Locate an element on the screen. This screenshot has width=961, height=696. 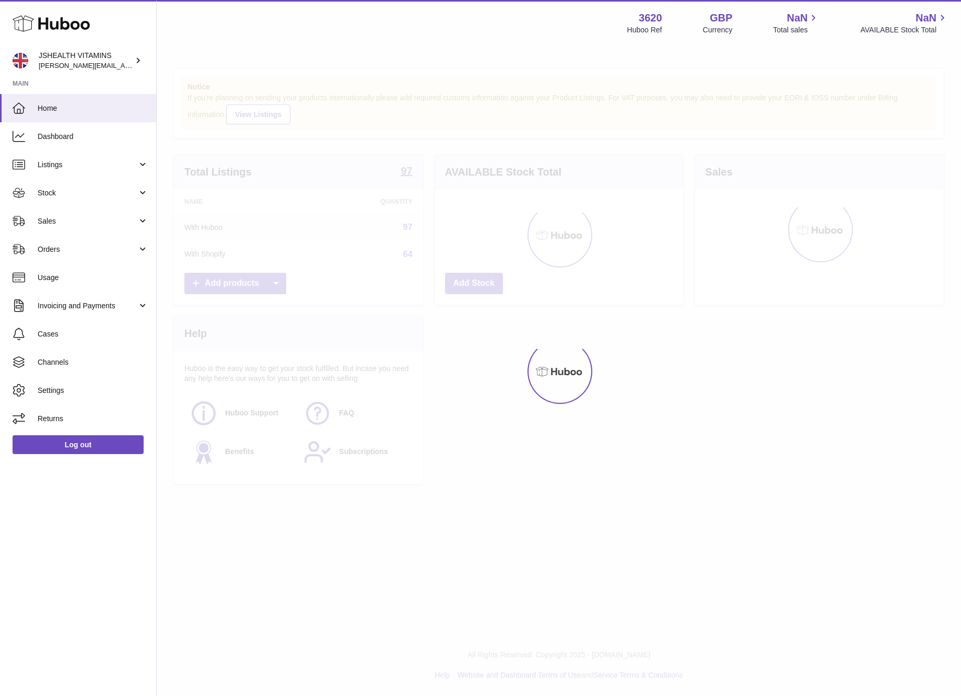
span: Channels is located at coordinates (93, 362).